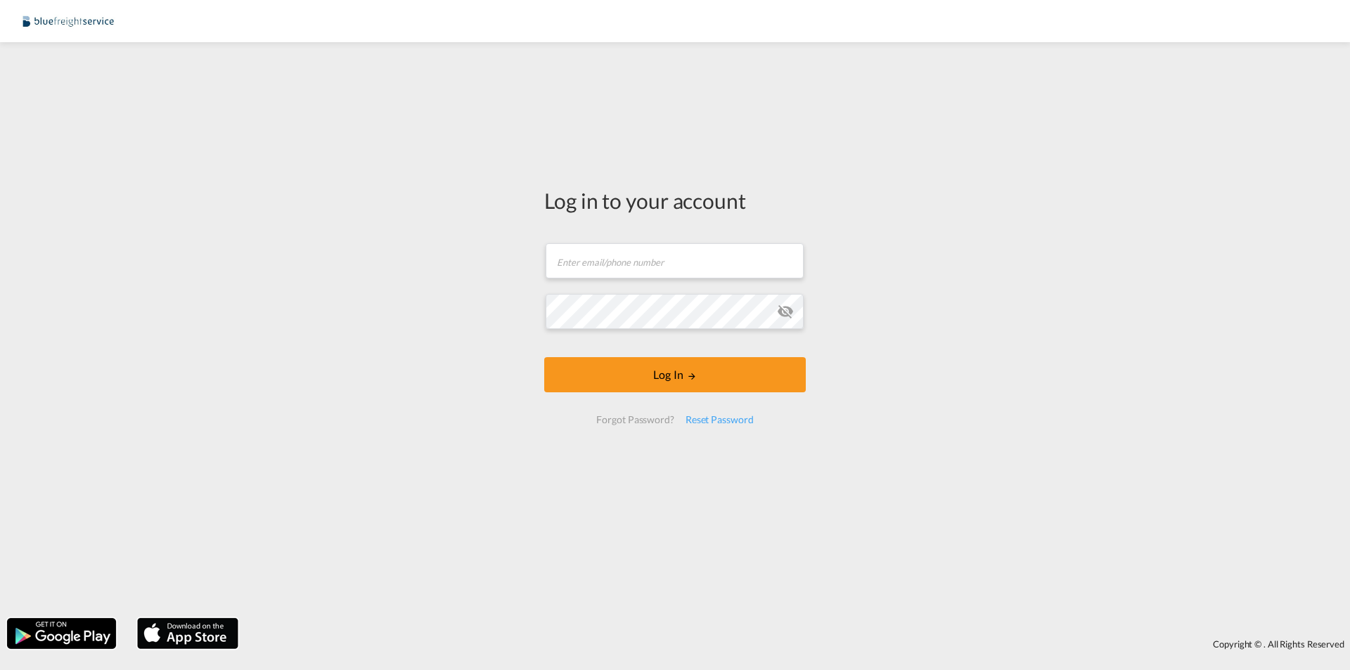  I want to click on md-icon: icon-eye-off, so click(786, 312).